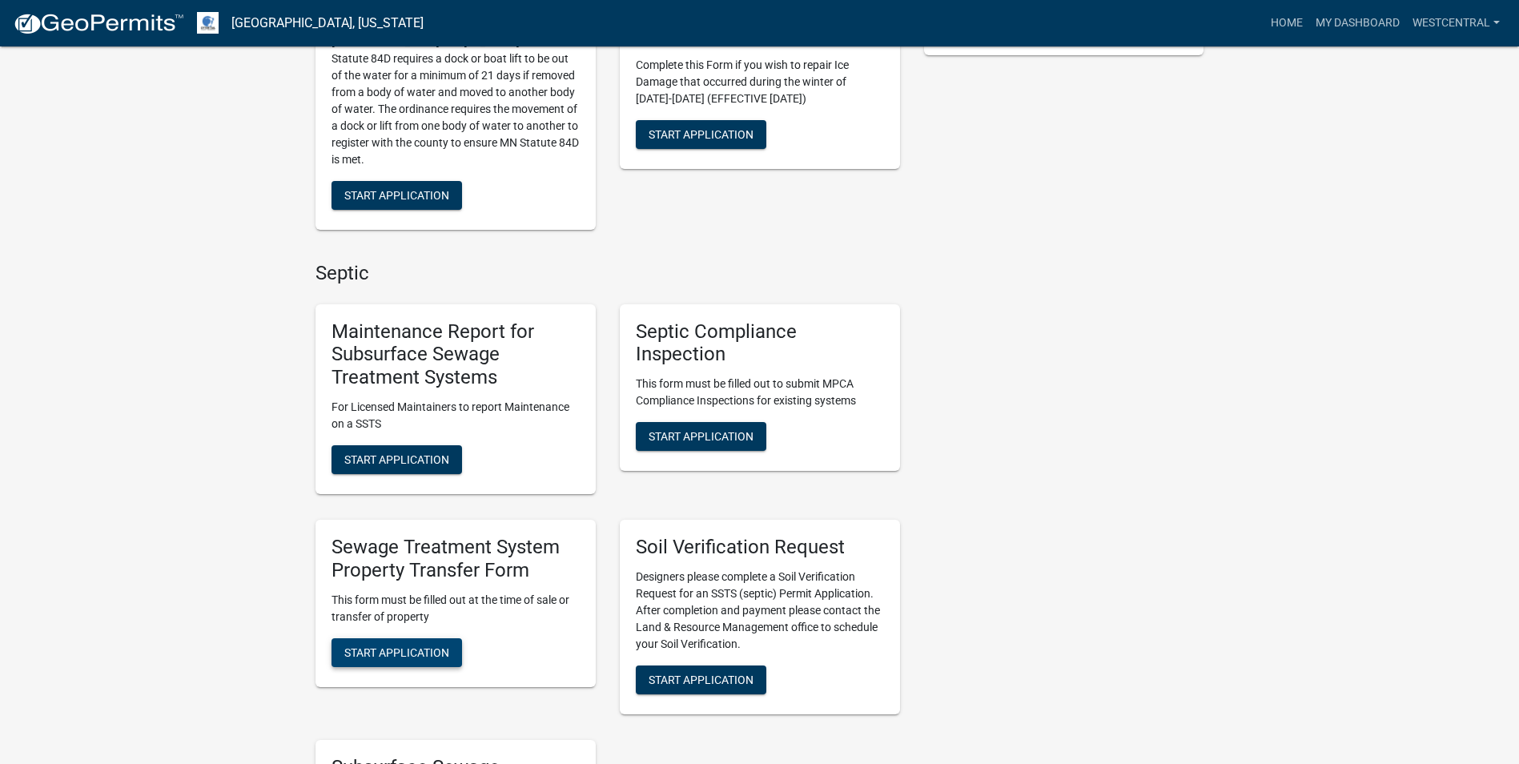 Image resolution: width=1519 pixels, height=764 pixels. I want to click on a: westcentral, so click(1456, 23).